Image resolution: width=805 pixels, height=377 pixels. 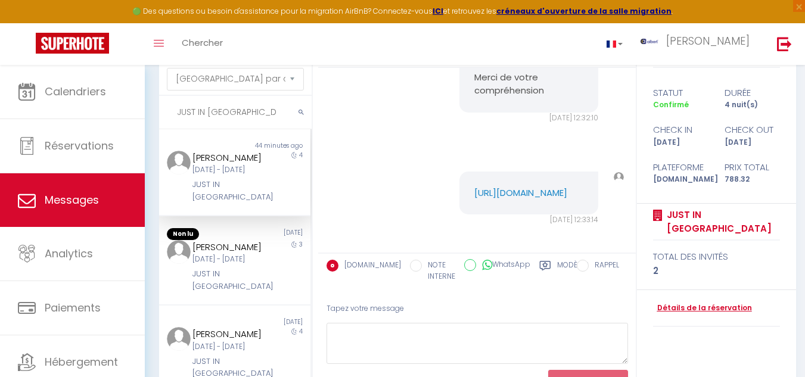 What do you see at coordinates (584, 11) in the screenshot?
I see `strong: créneaux d'ouverture de la salle migration` at bounding box center [584, 11].